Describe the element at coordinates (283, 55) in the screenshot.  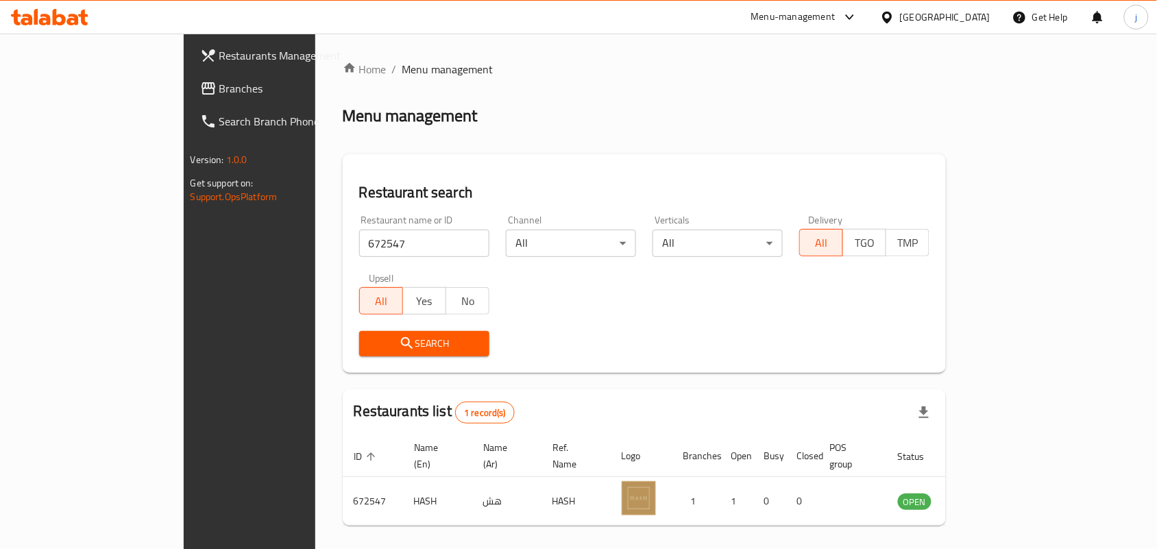
I see `a: Restaurants Management` at that location.